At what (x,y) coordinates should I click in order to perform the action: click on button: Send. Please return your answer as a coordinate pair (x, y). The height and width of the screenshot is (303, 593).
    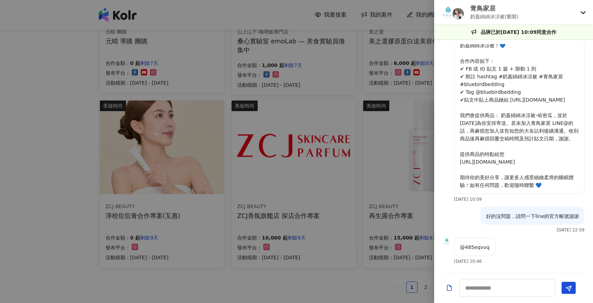
    Looking at the image, I should click on (568, 288).